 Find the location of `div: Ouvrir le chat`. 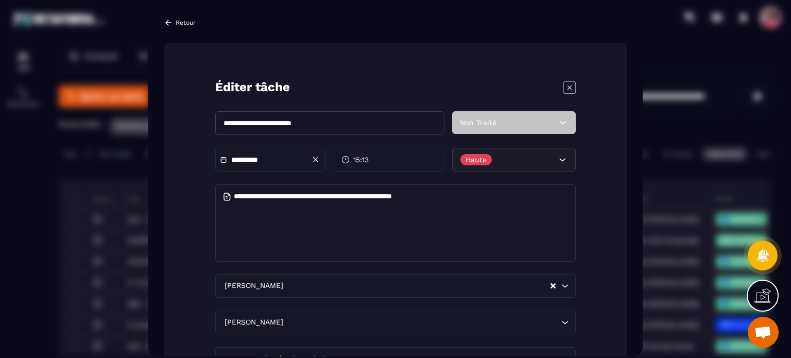

div: Ouvrir le chat is located at coordinates (763, 332).